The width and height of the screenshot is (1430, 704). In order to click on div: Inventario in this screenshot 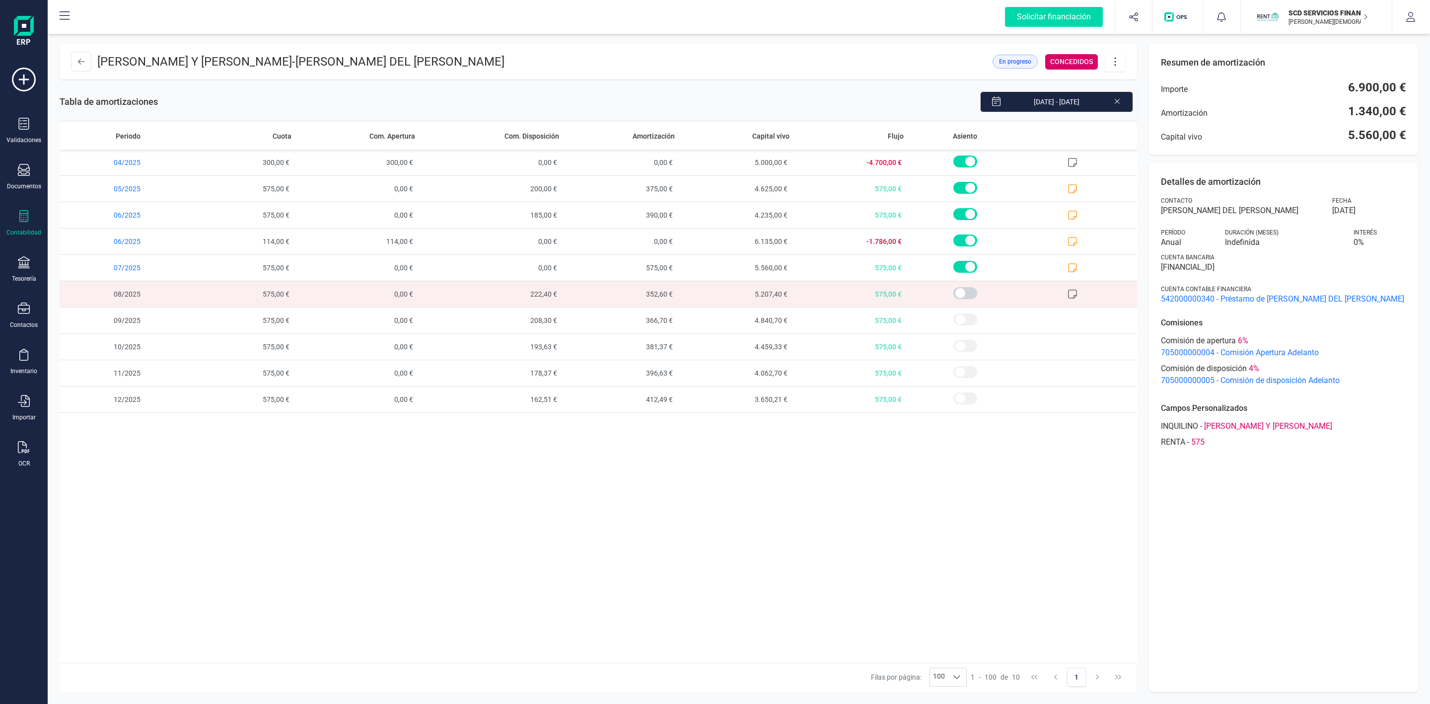, I will do `click(24, 371)`.